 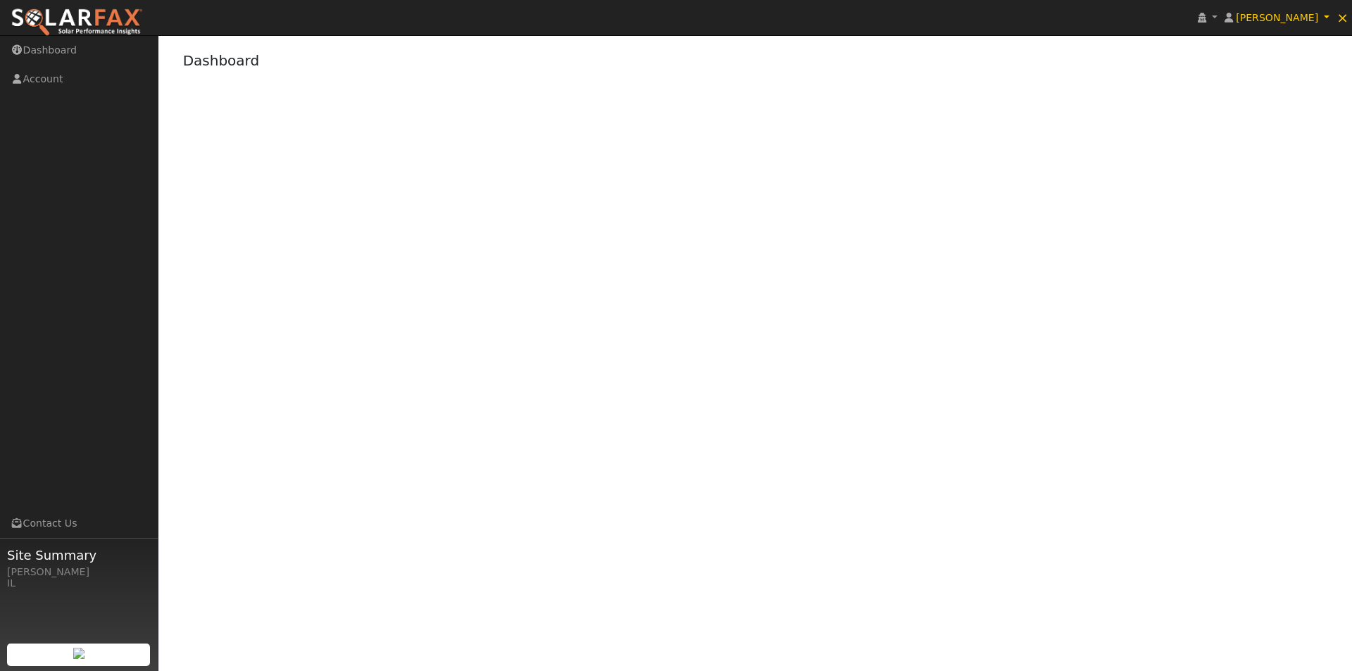 What do you see at coordinates (79, 654) in the screenshot?
I see `img: retrieve` at bounding box center [79, 654].